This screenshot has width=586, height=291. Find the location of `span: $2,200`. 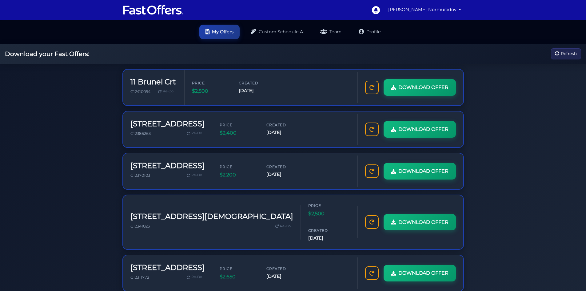

span: $2,200 is located at coordinates (238, 175).